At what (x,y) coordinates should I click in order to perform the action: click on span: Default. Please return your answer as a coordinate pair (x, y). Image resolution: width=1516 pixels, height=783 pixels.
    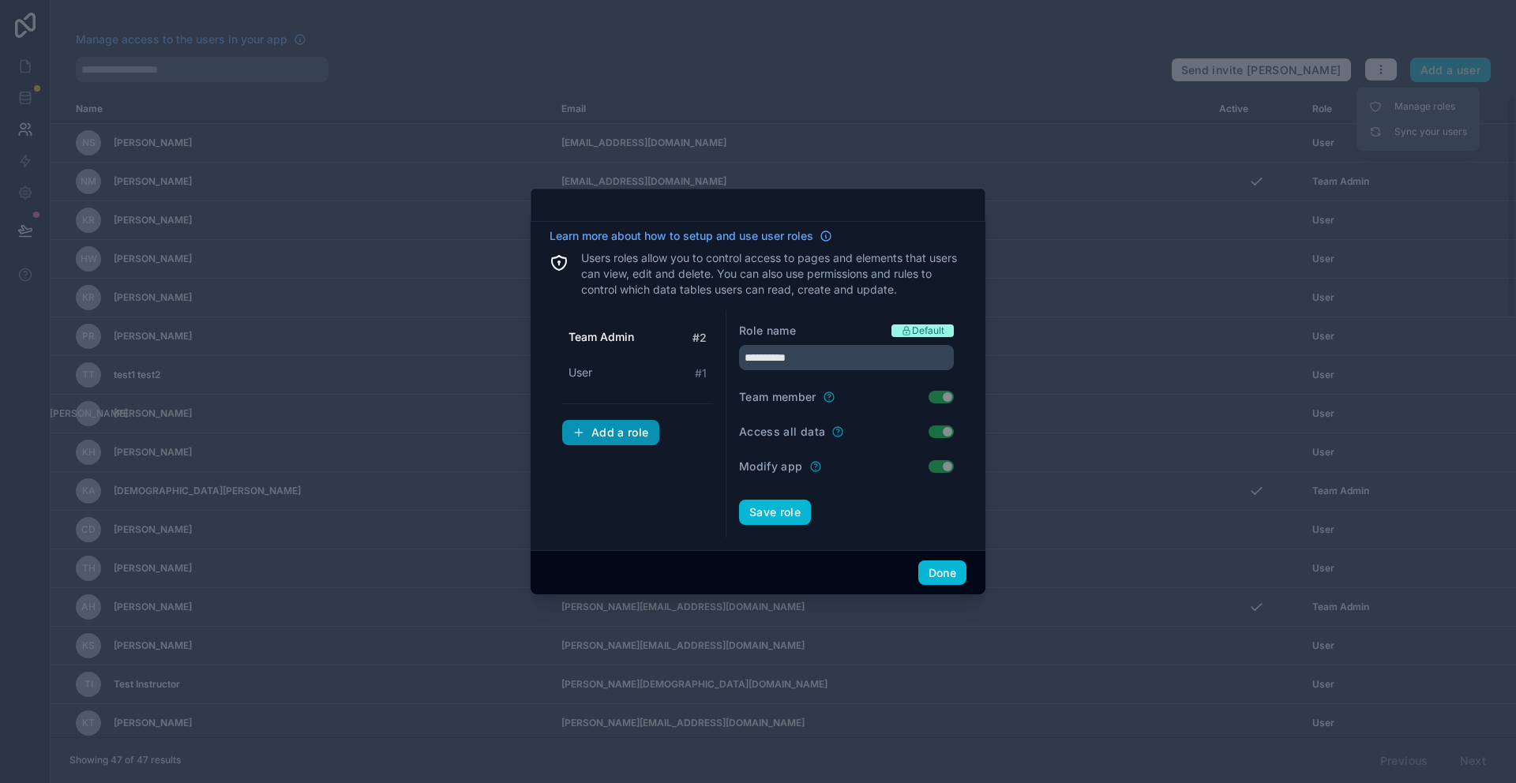
    Looking at the image, I should click on (928, 331).